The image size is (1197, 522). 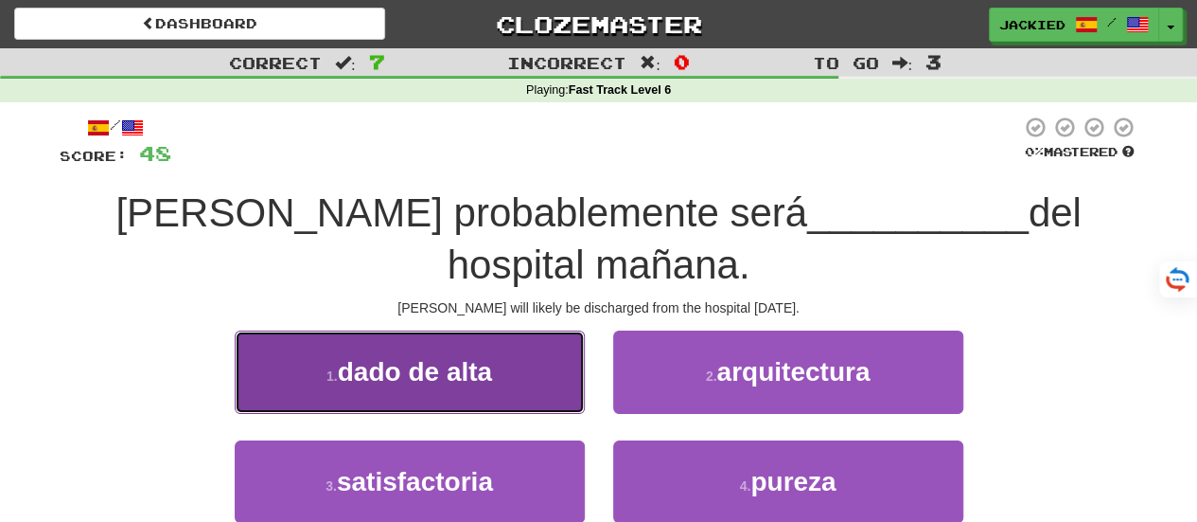 I want to click on span: satisfactoria, so click(x=415, y=481).